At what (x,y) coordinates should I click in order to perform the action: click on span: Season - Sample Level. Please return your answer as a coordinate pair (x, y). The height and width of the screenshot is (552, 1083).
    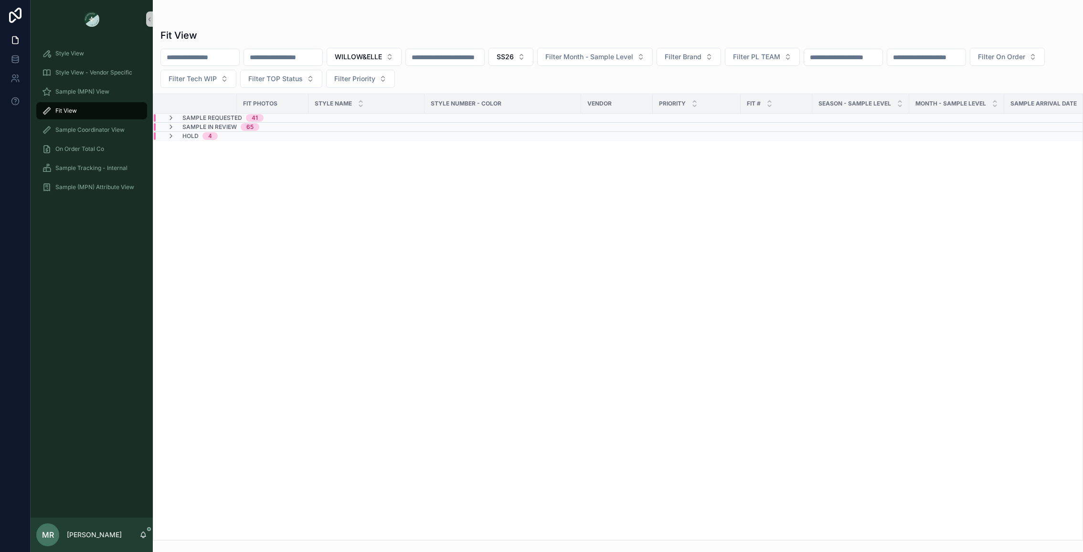
    Looking at the image, I should click on (854, 104).